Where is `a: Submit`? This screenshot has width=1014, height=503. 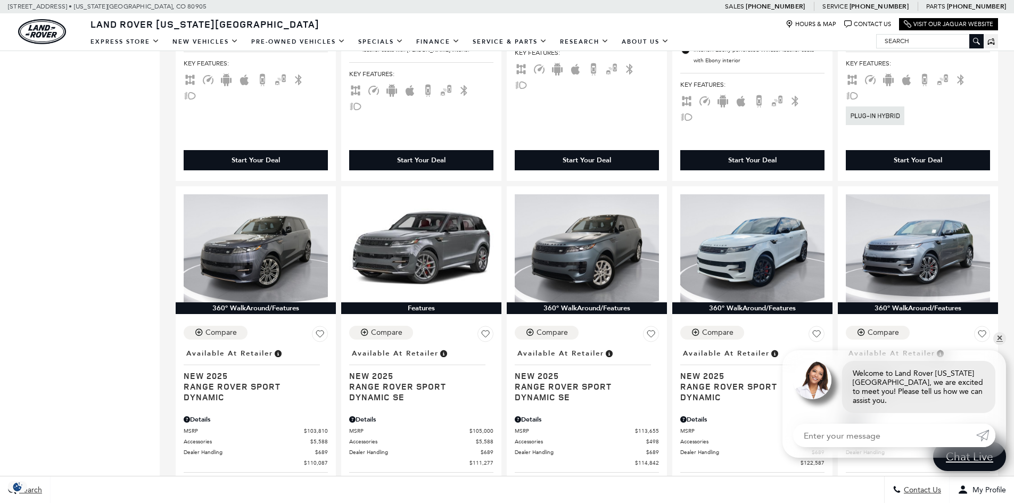 a: Submit is located at coordinates (986, 435).